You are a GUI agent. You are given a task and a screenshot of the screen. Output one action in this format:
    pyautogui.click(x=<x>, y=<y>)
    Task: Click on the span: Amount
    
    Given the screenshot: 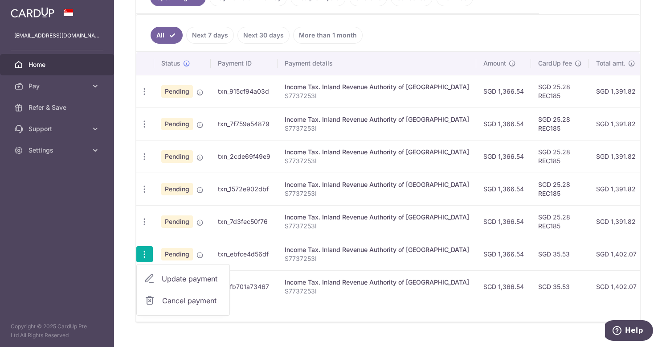 What is the action you would take?
    pyautogui.click(x=495, y=63)
    